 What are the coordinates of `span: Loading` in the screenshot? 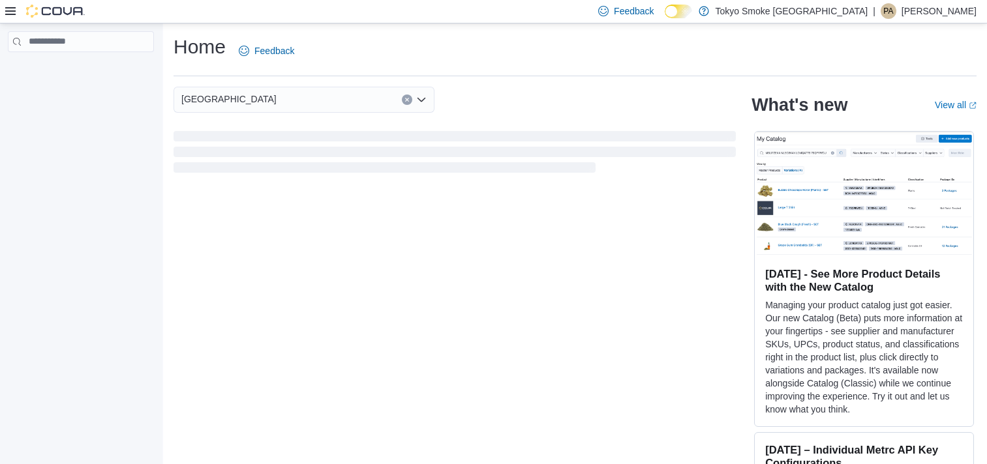 It's located at (455, 155).